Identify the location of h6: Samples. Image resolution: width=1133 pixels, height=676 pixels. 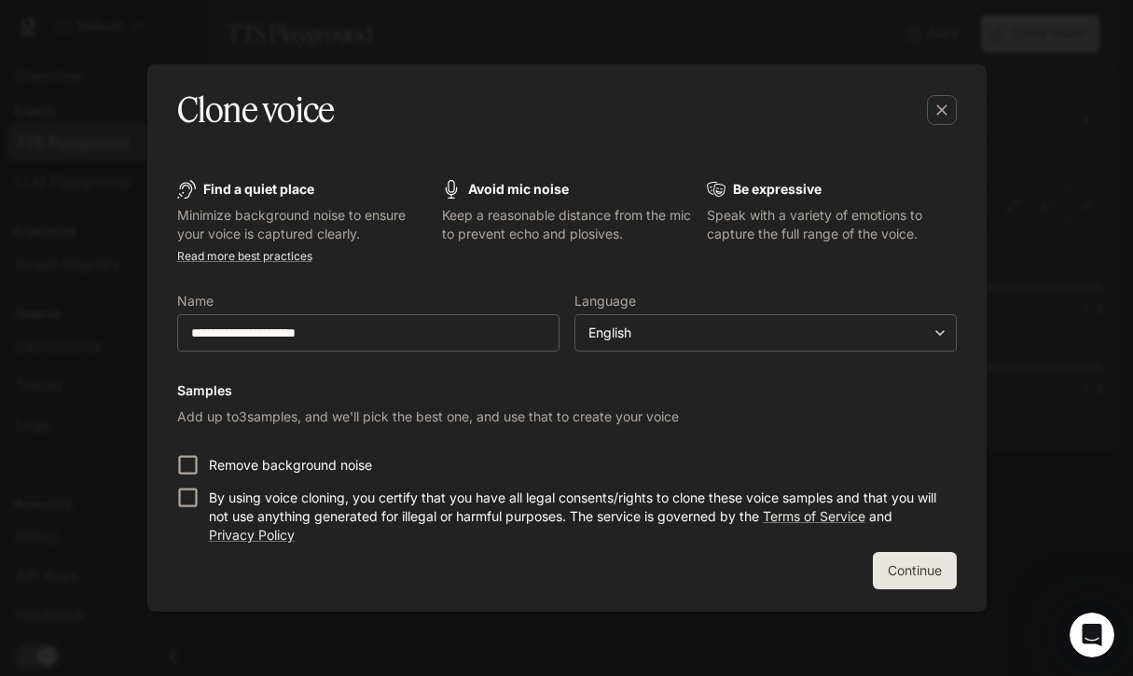
(567, 391).